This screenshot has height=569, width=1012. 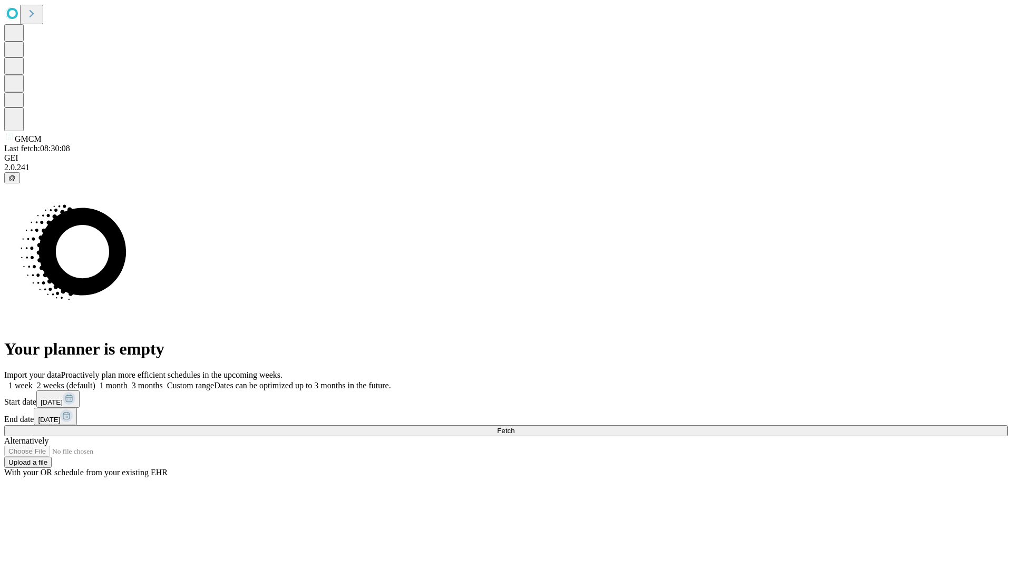 What do you see at coordinates (505, 431) in the screenshot?
I see `span: Fetch` at bounding box center [505, 431].